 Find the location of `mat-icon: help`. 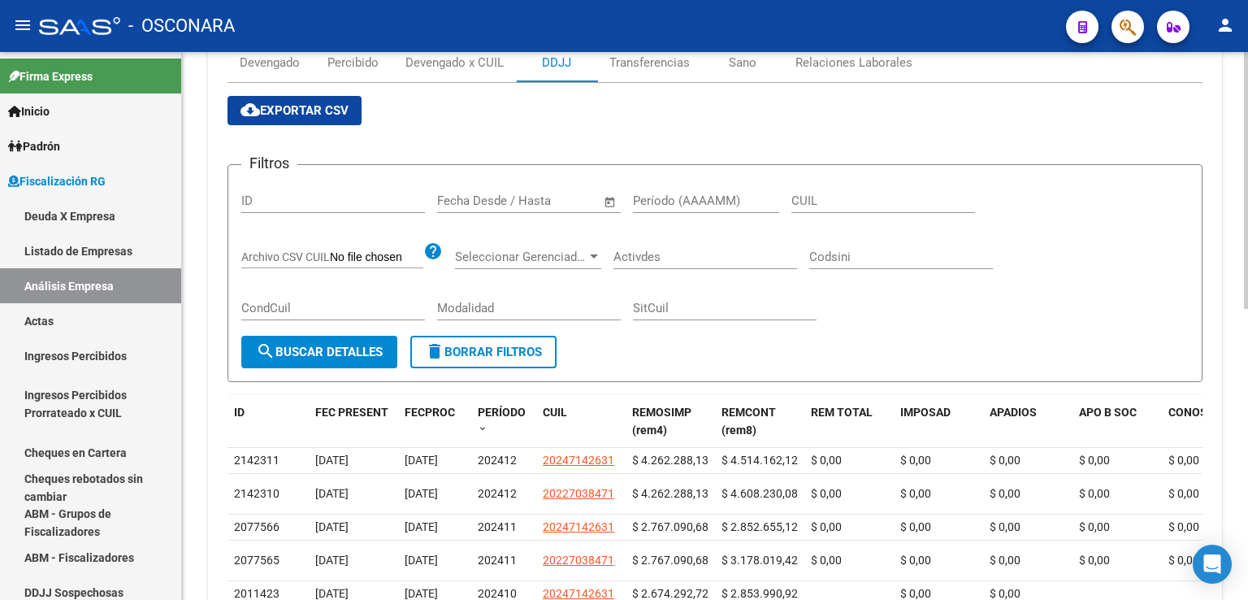

mat-icon: help is located at coordinates (433, 251).